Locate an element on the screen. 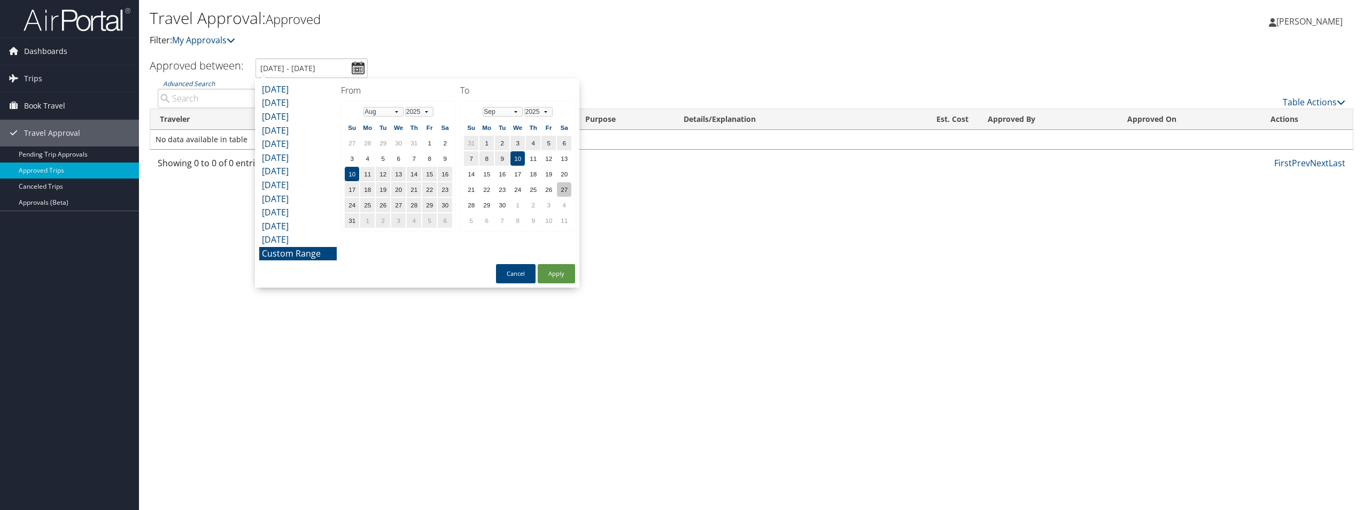 The width and height of the screenshot is (1364, 510). th: Approved By: activate to sort column ascending is located at coordinates (1047, 119).